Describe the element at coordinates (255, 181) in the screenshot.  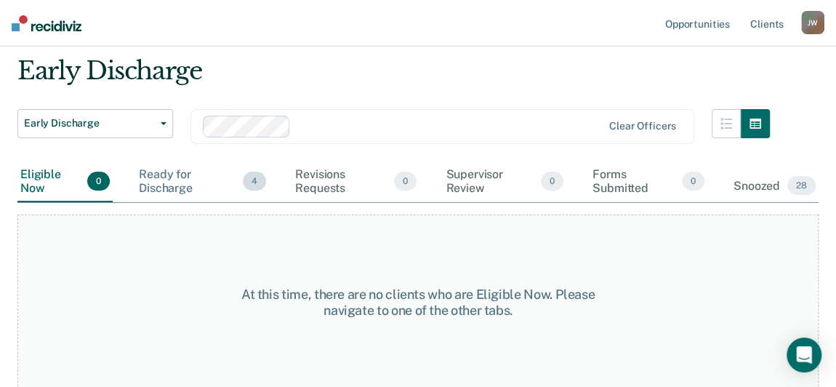
I see `span: 4` at that location.